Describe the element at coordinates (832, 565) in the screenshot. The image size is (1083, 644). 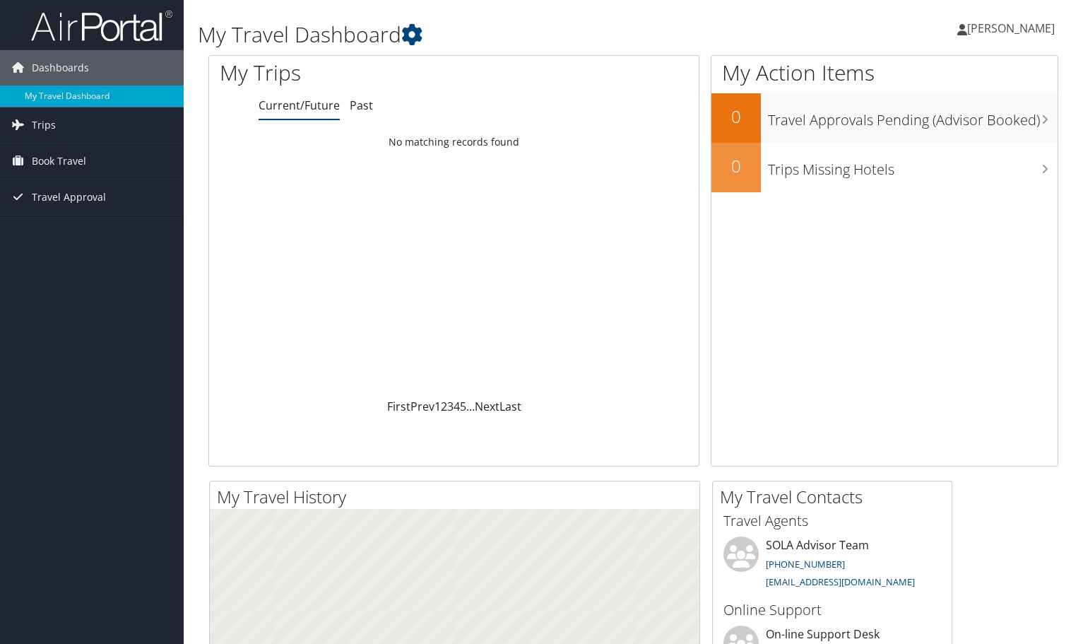
I see `li: SOLA Advisor Team` at that location.